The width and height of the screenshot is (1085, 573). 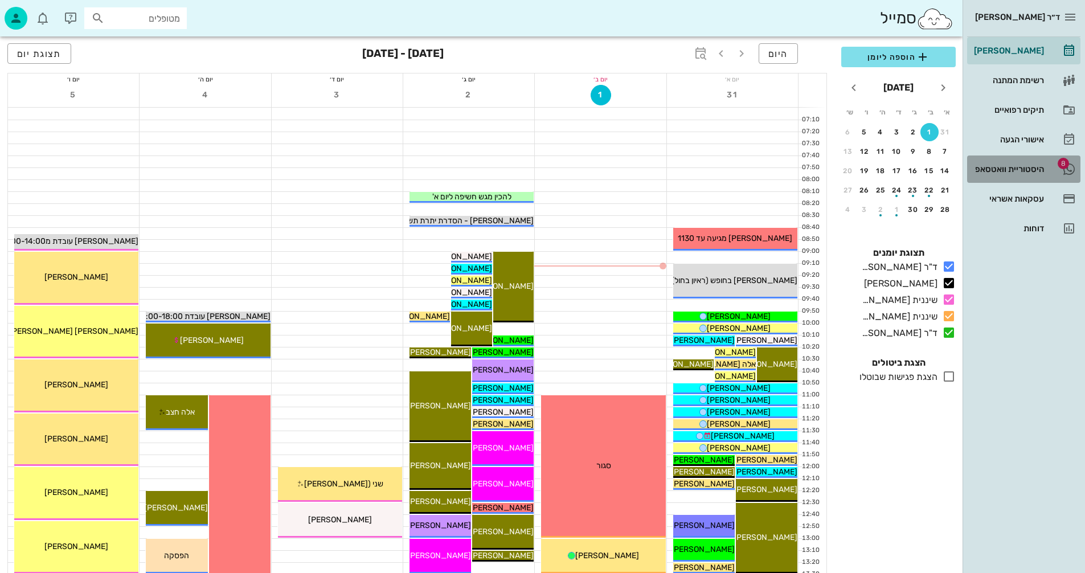 I want to click on button: 10, so click(x=897, y=151).